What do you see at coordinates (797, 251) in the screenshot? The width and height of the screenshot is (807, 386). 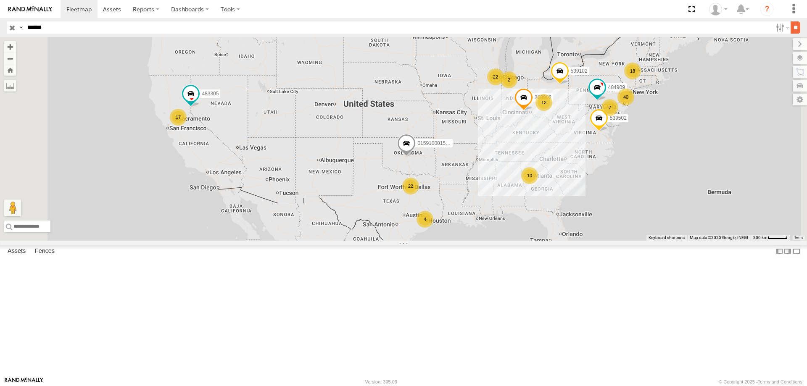 I see `label: Hide Summary Table` at bounding box center [797, 251].